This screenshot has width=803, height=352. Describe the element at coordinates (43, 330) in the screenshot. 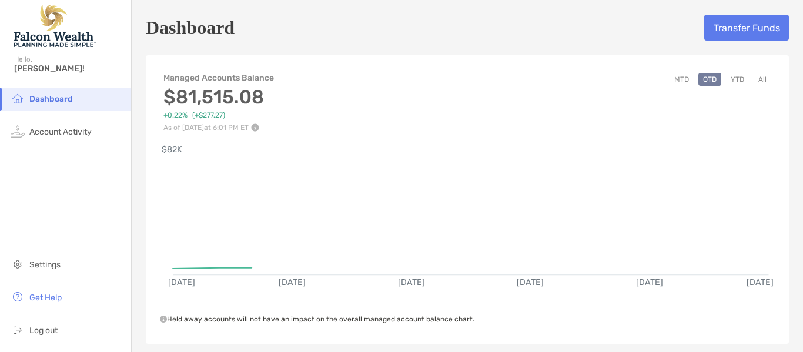

I see `span: Log out` at that location.